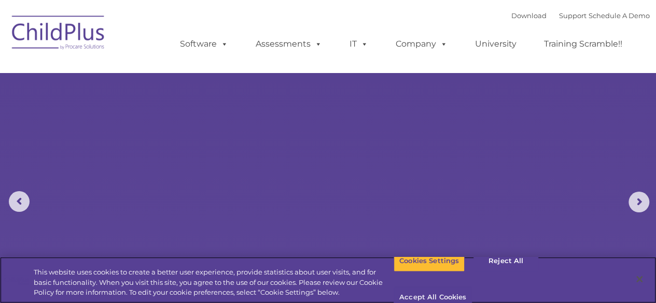 The image size is (656, 303). What do you see at coordinates (213, 282) in the screenshot?
I see `div: This website uses cookies to create a better user experience, provide statistics about user visit...` at bounding box center [213, 282].